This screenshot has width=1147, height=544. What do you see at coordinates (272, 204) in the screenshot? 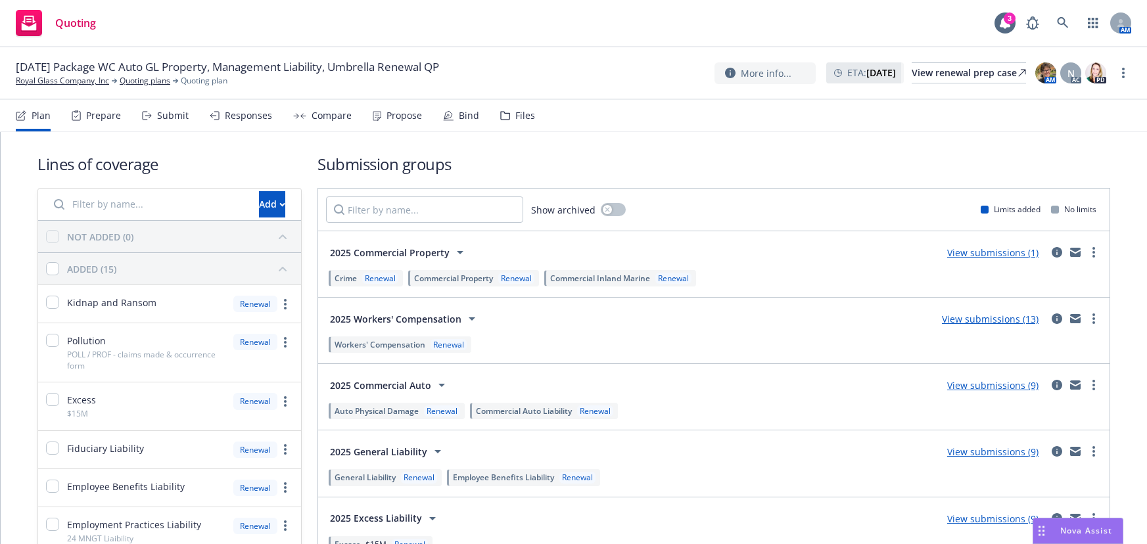
I see `div: Add` at bounding box center [272, 204].